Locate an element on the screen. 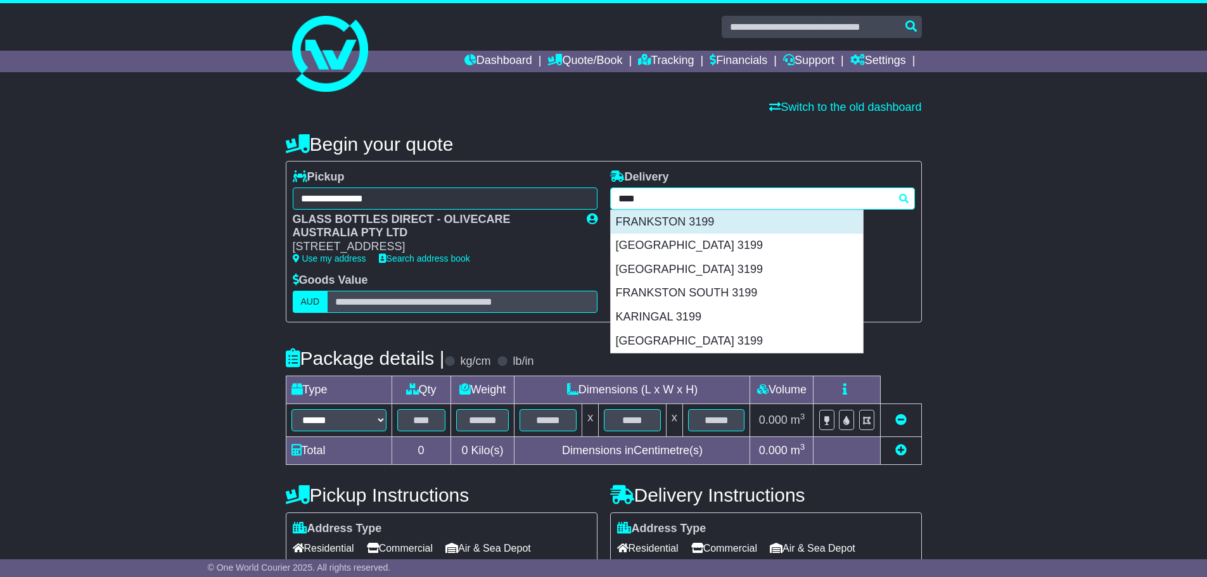  td: Weight is located at coordinates (482, 390).